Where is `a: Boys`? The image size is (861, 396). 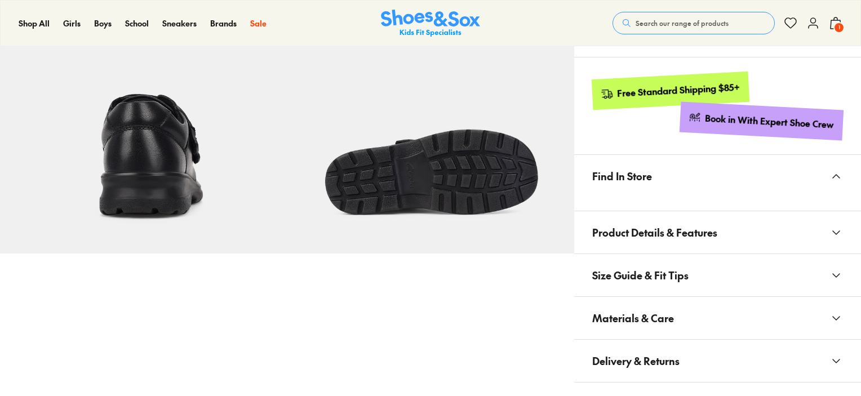
a: Boys is located at coordinates (103, 23).